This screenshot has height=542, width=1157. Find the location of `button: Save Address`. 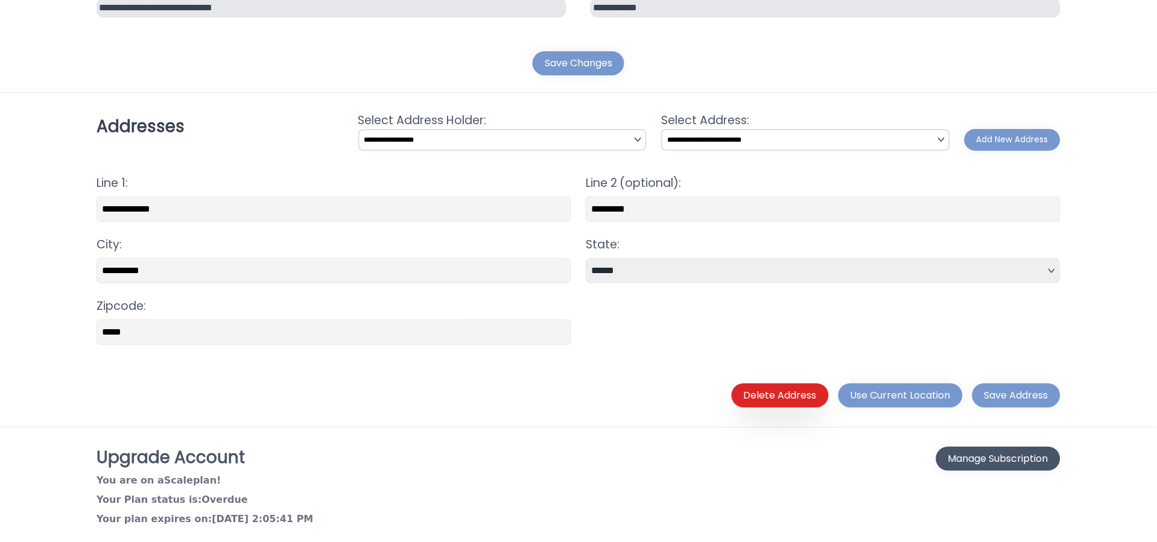

button: Save Address is located at coordinates (1016, 396).